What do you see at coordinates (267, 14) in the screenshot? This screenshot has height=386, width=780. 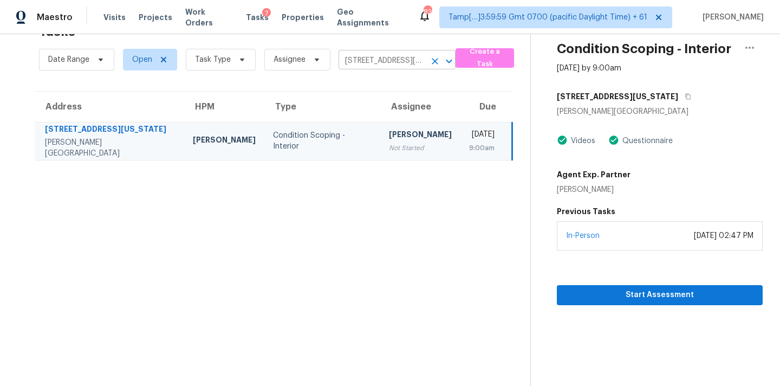 I see `div: 7` at bounding box center [267, 14].